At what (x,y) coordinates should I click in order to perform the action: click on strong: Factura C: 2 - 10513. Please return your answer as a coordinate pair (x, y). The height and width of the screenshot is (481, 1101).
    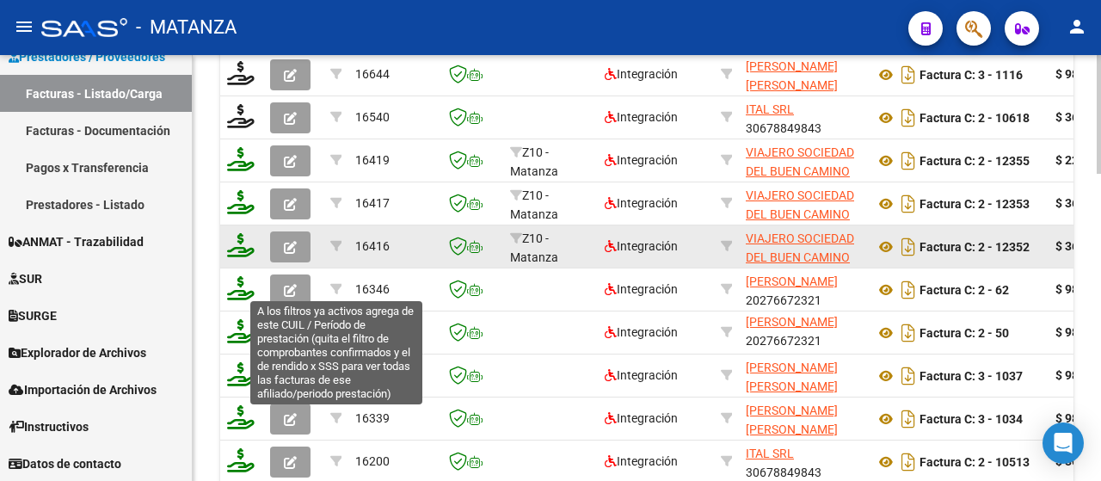
    Looking at the image, I should click on (975, 462).